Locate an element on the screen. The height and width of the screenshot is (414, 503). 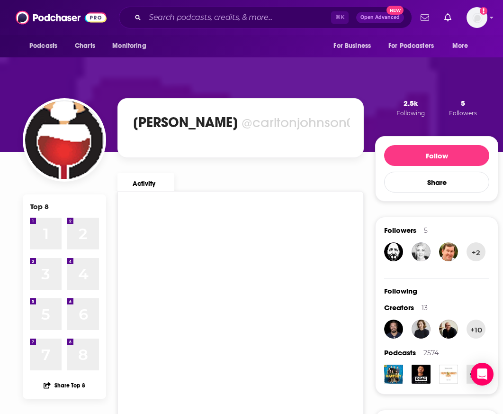
svg: Add a profile image is located at coordinates (484, 11).